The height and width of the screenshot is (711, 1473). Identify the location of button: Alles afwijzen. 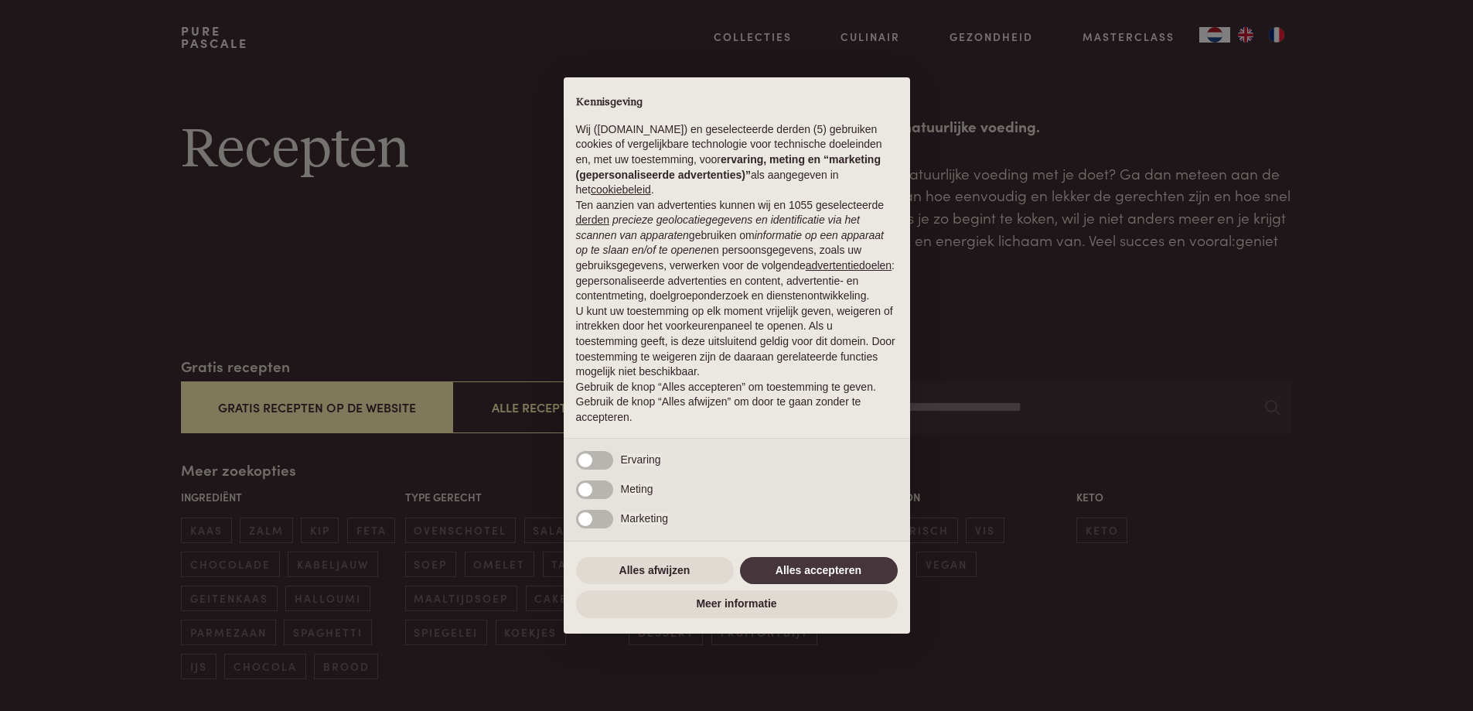
(655, 571).